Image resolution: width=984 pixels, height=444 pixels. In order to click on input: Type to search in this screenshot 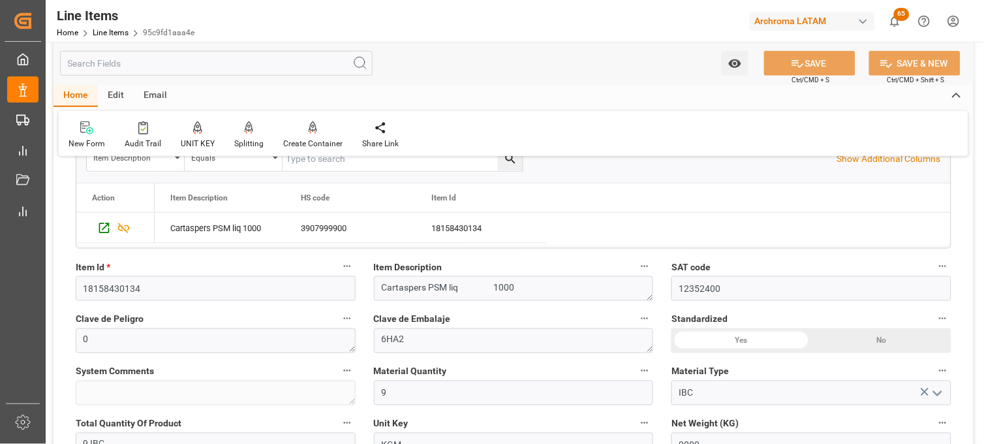, I will do `click(403, 159)`.